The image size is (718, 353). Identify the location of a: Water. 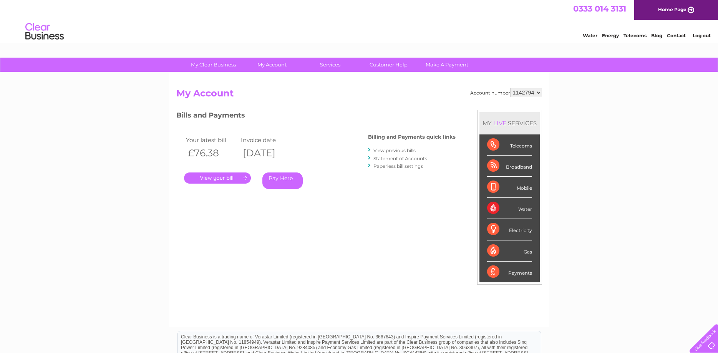
(590, 35).